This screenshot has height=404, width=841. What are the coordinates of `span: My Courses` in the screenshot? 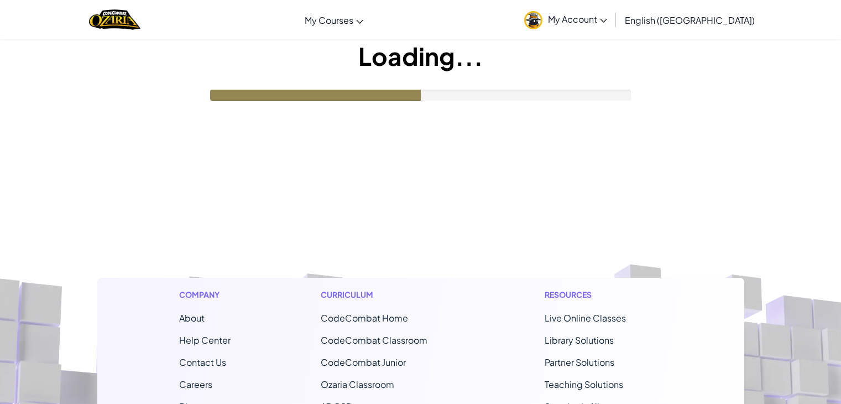 It's located at (329, 20).